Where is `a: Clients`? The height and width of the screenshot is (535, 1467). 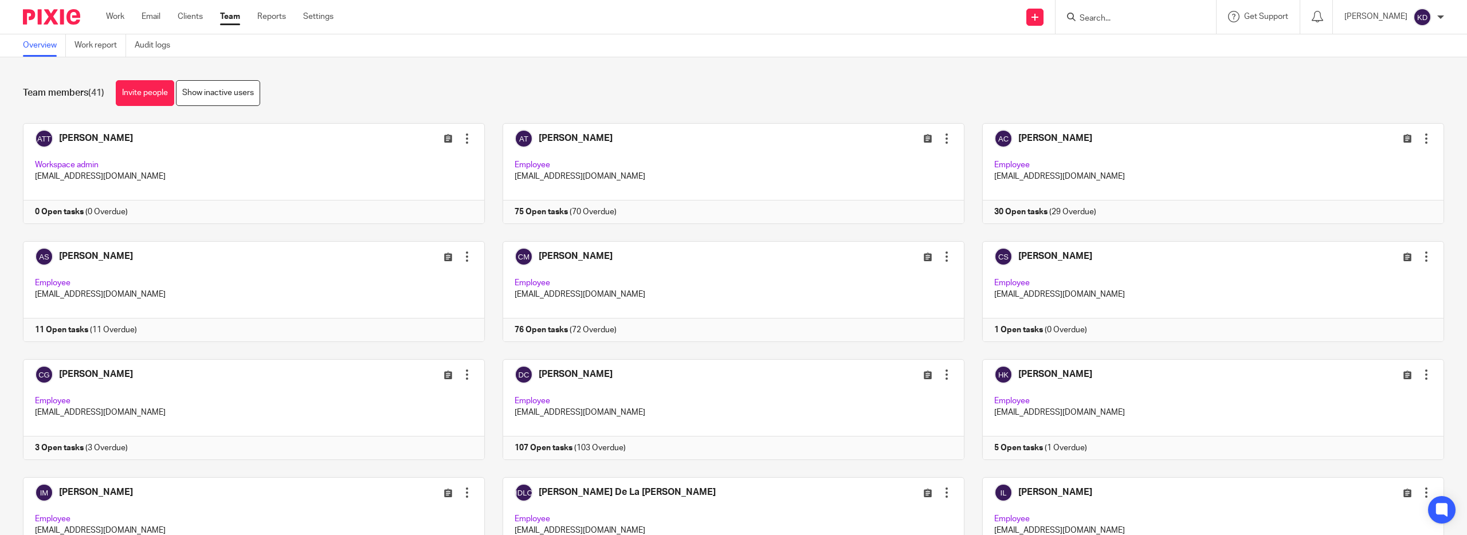 a: Clients is located at coordinates (190, 17).